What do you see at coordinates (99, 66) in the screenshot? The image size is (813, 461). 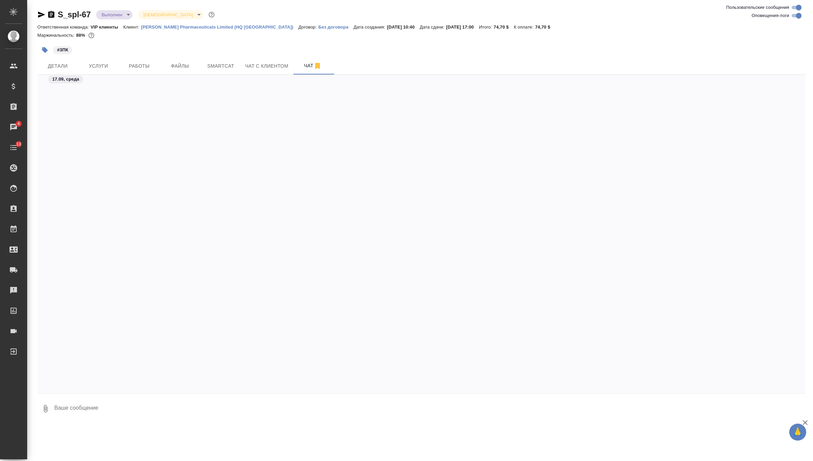 I see `span: Услуги` at bounding box center [99, 66].